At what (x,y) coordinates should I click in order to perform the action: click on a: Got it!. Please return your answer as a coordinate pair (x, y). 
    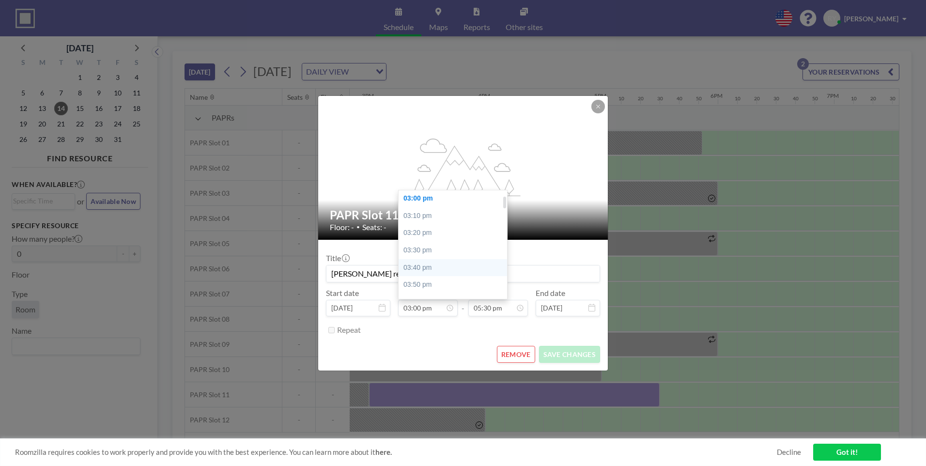
    Looking at the image, I should click on (847, 452).